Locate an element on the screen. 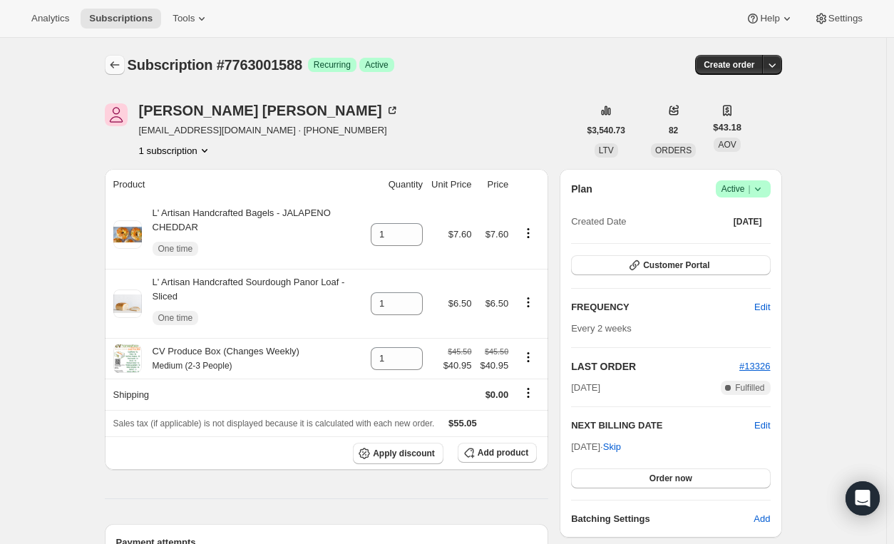 Image resolution: width=894 pixels, height=544 pixels. th: Quantity is located at coordinates (396, 185).